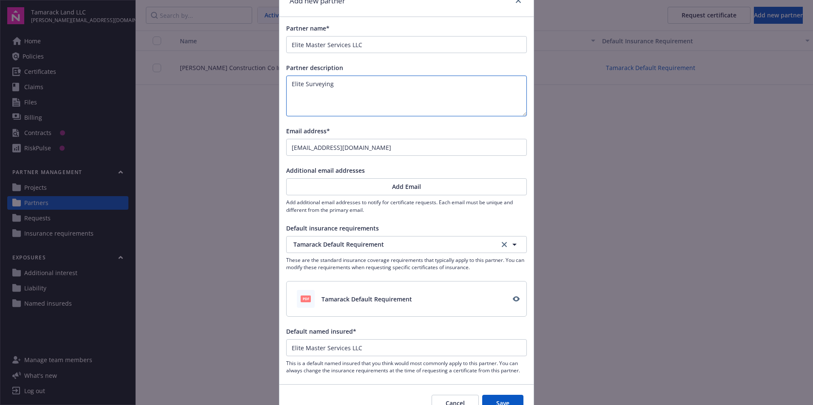 This screenshot has height=405, width=813. I want to click on span: Default named insured*, so click(321, 331).